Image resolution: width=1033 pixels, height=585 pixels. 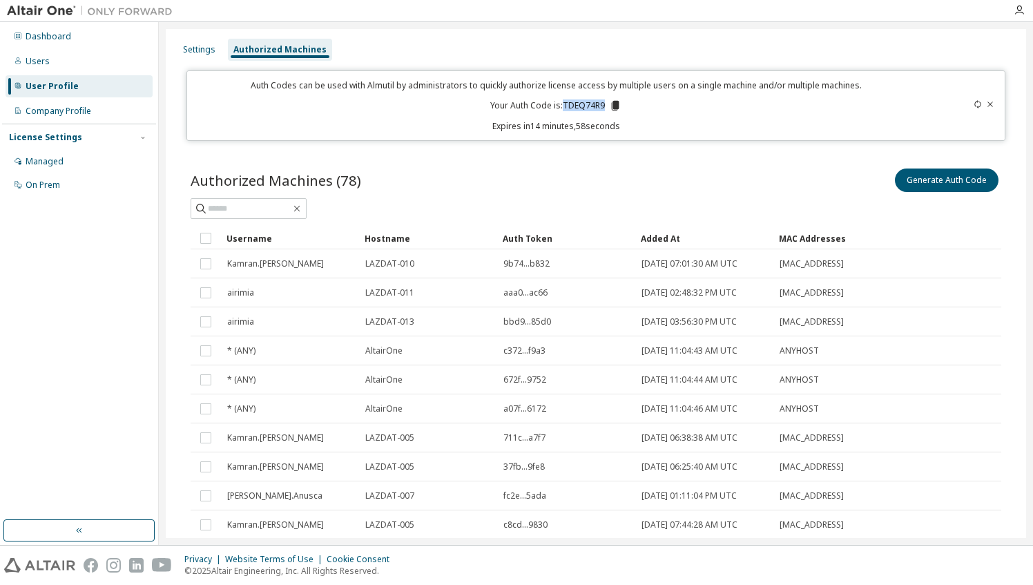 What do you see at coordinates (113, 565) in the screenshot?
I see `img: instagram.svg` at bounding box center [113, 565].